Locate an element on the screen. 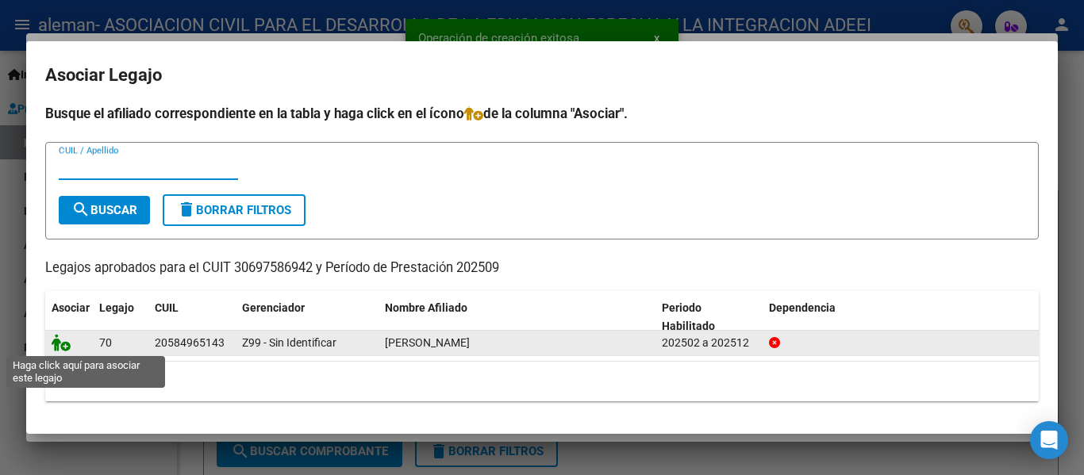  p: Legajos aprobados para el CUIT 30697586942 y Período de Prestación 202509 is located at coordinates (542, 268).